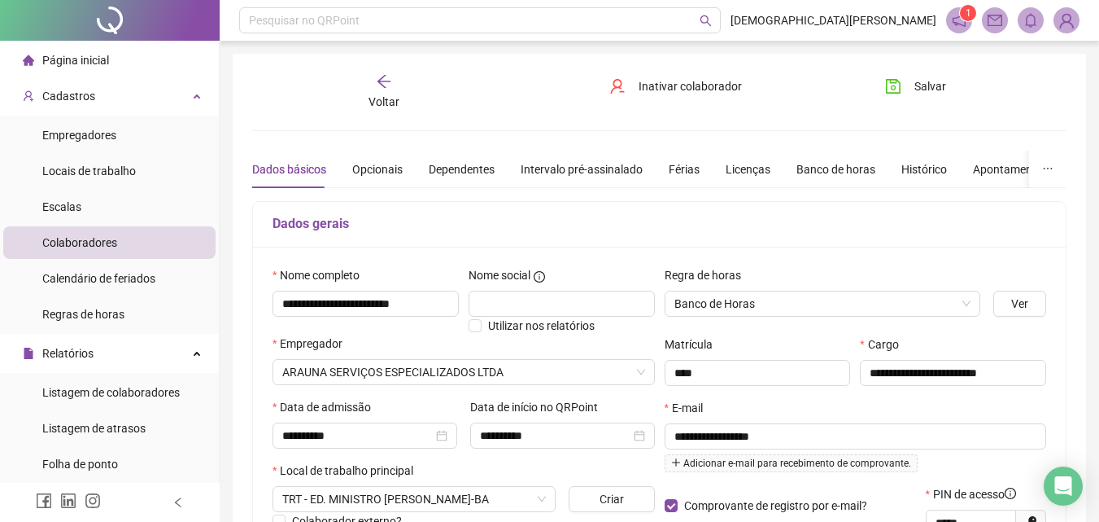  What do you see at coordinates (930, 86) in the screenshot?
I see `span: Salvar` at bounding box center [930, 86].